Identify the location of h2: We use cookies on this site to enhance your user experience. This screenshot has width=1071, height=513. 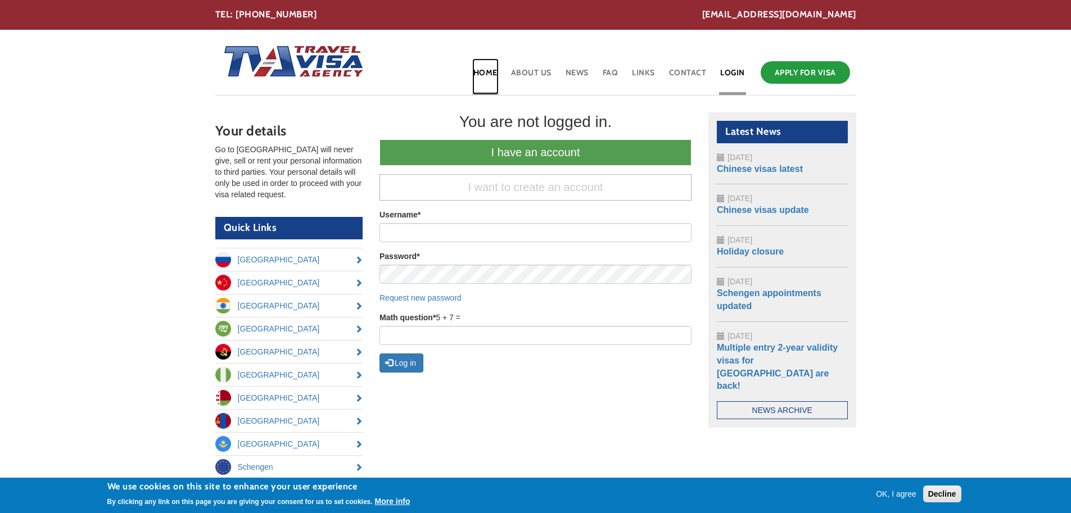
(259, 487).